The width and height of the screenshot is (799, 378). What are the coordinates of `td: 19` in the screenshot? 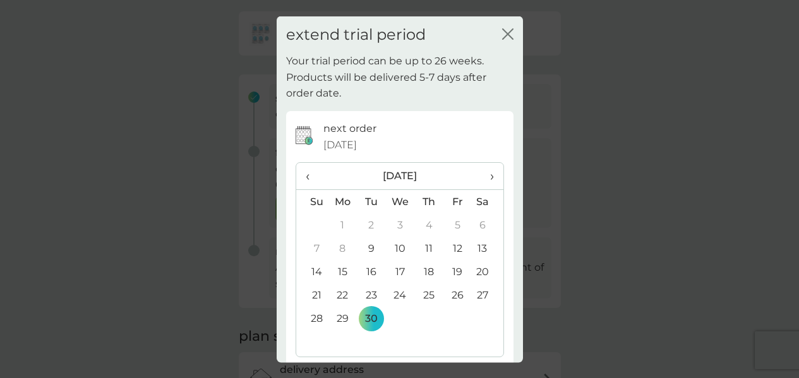 It's located at (457, 272).